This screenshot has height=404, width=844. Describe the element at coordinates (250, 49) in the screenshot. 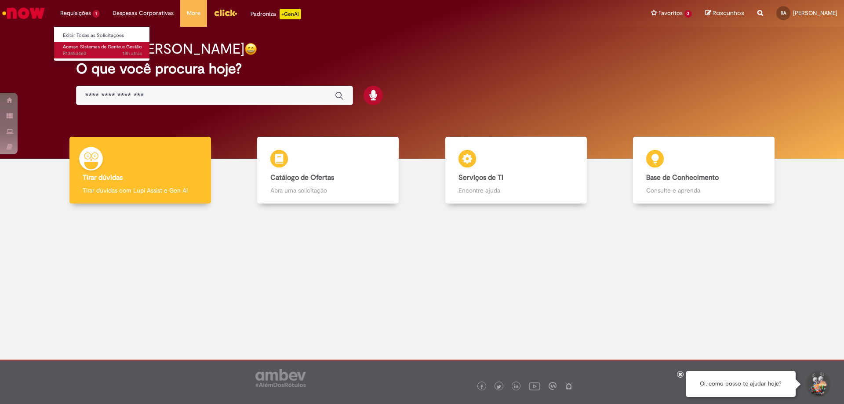

I see `img: happy-face.png` at that location.